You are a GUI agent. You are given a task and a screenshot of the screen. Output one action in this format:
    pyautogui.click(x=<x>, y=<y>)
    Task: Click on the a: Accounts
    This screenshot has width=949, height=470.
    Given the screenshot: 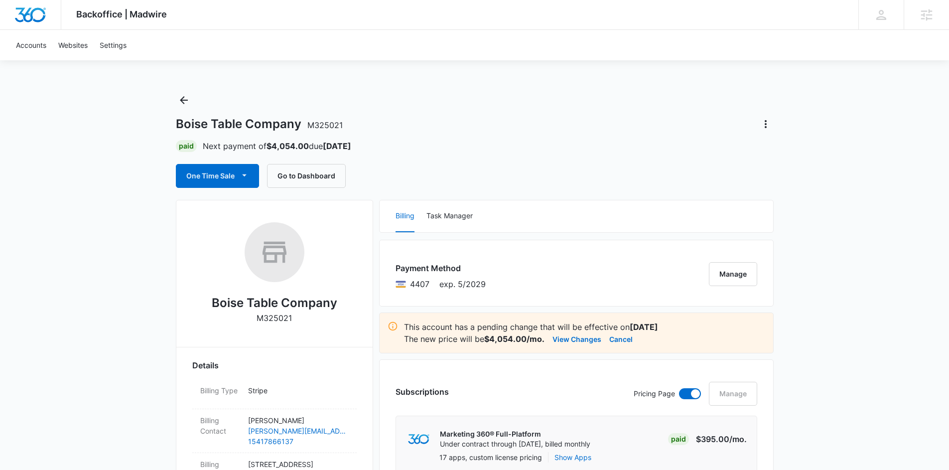 What is the action you would take?
    pyautogui.click(x=31, y=45)
    